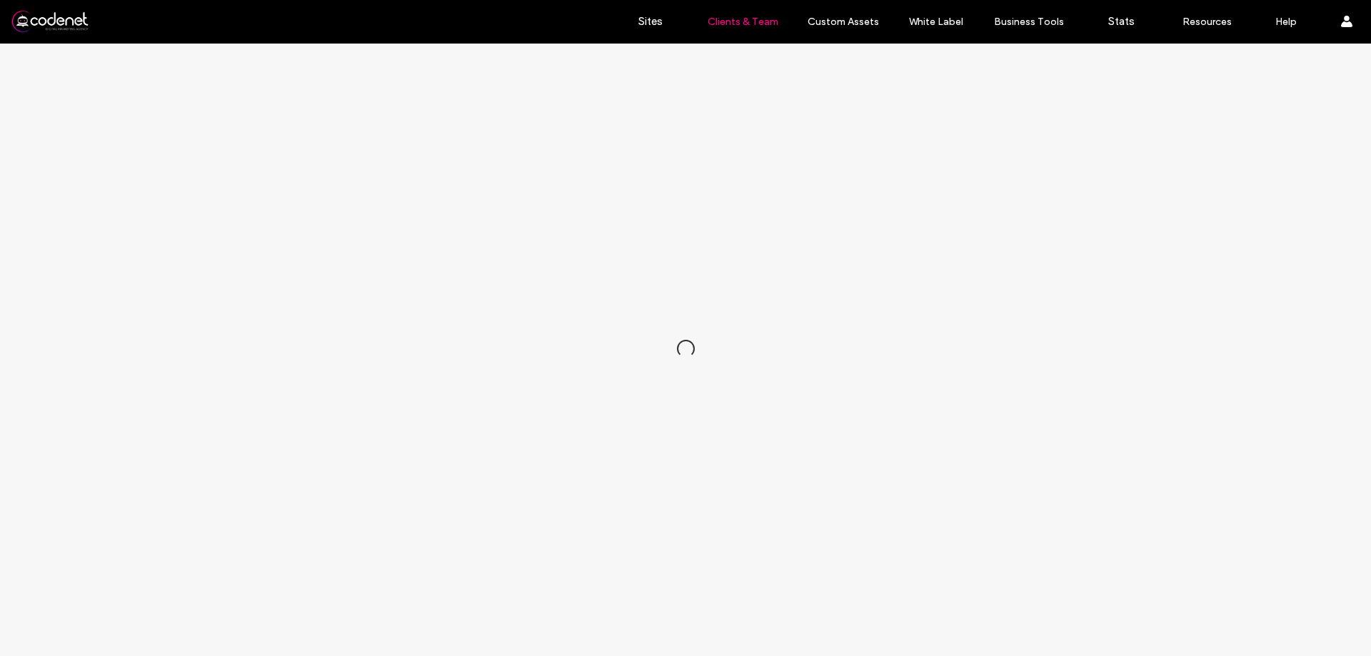 This screenshot has height=656, width=1371. Describe the element at coordinates (1286, 21) in the screenshot. I see `label: Help` at that location.